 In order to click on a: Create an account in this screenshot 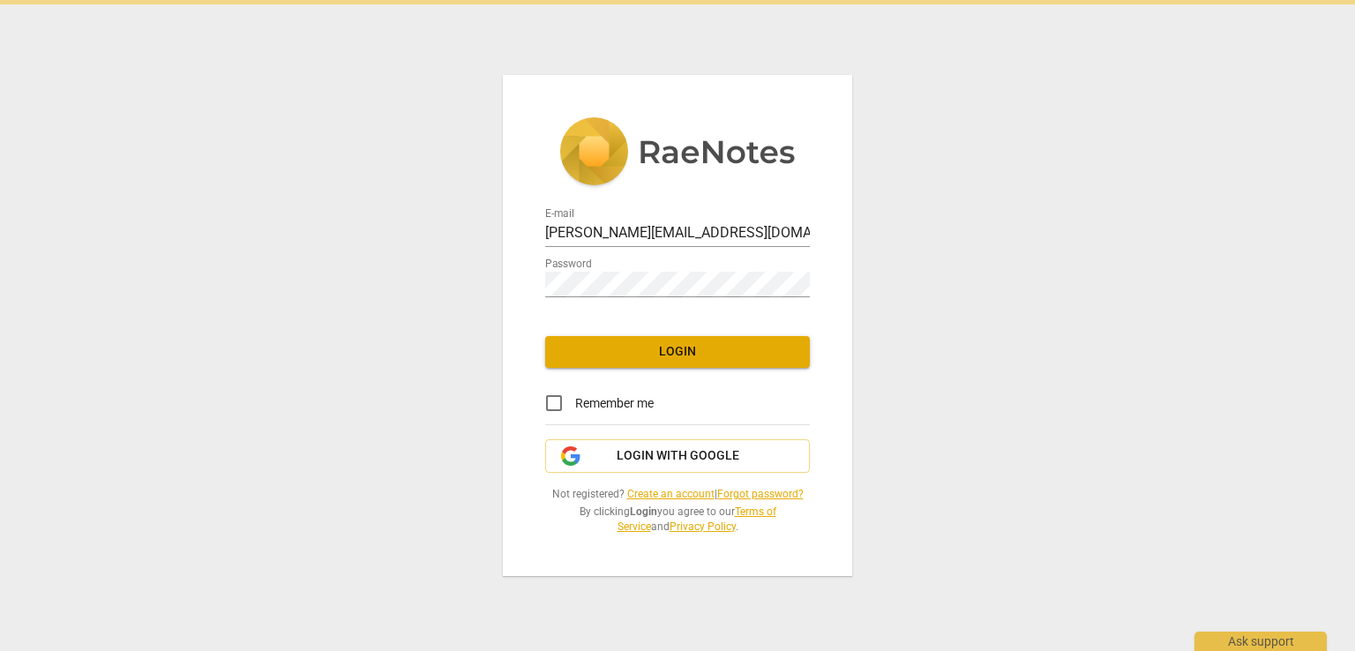, I will do `click(671, 494)`.